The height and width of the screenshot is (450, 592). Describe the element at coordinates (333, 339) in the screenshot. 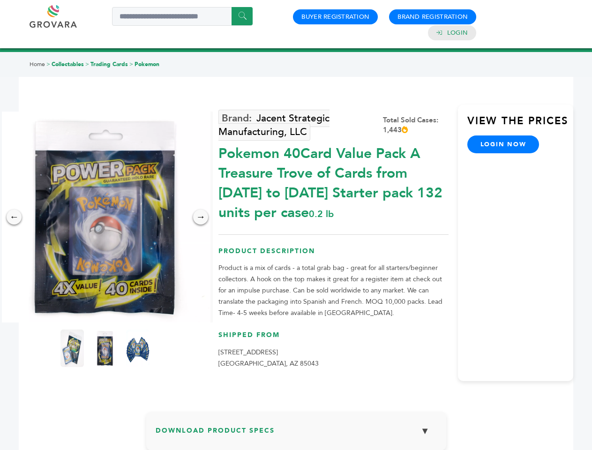

I see `h3: Shipped From` at that location.